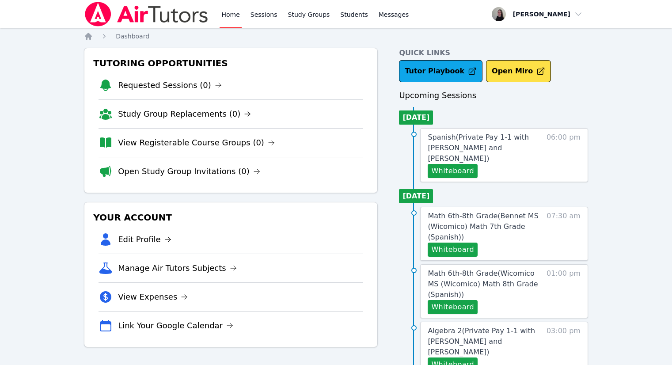  What do you see at coordinates (144, 239) in the screenshot?
I see `a: Edit Profile` at bounding box center [144, 239].